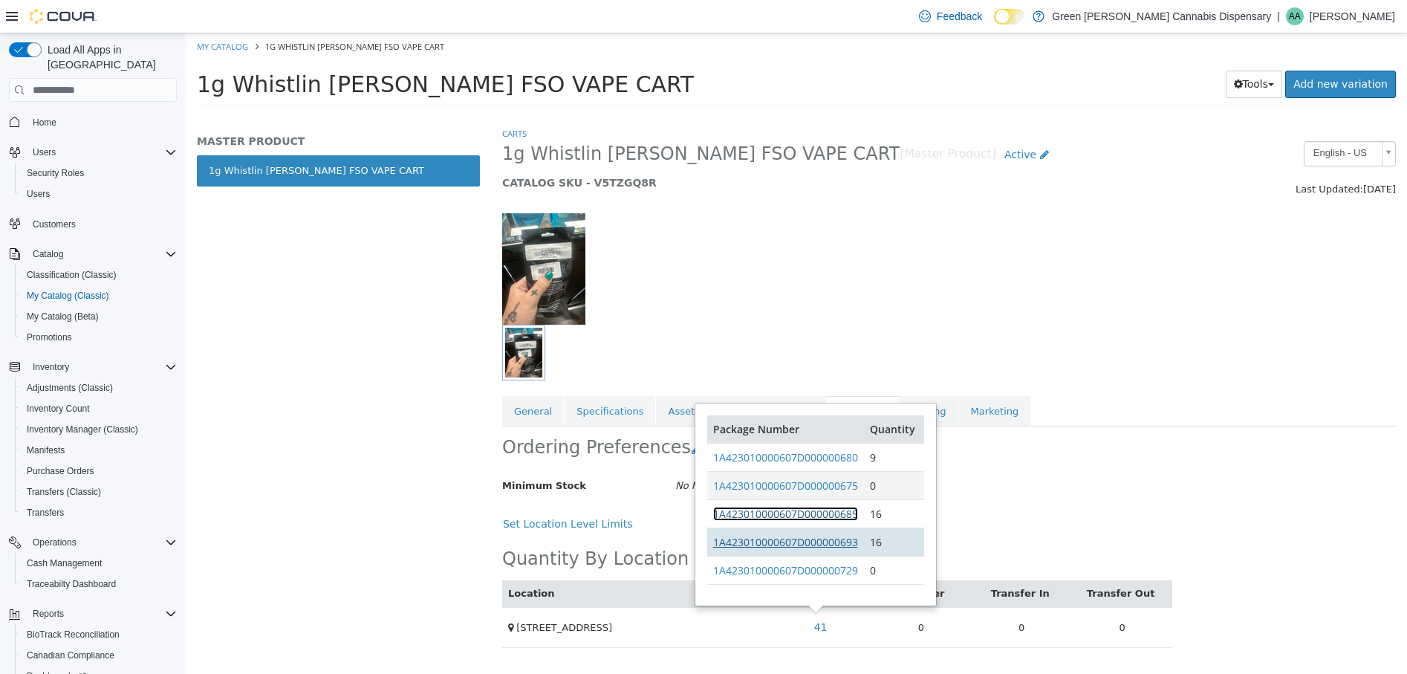 The height and width of the screenshot is (674, 1407). I want to click on a: My Catalog, so click(36, 13).